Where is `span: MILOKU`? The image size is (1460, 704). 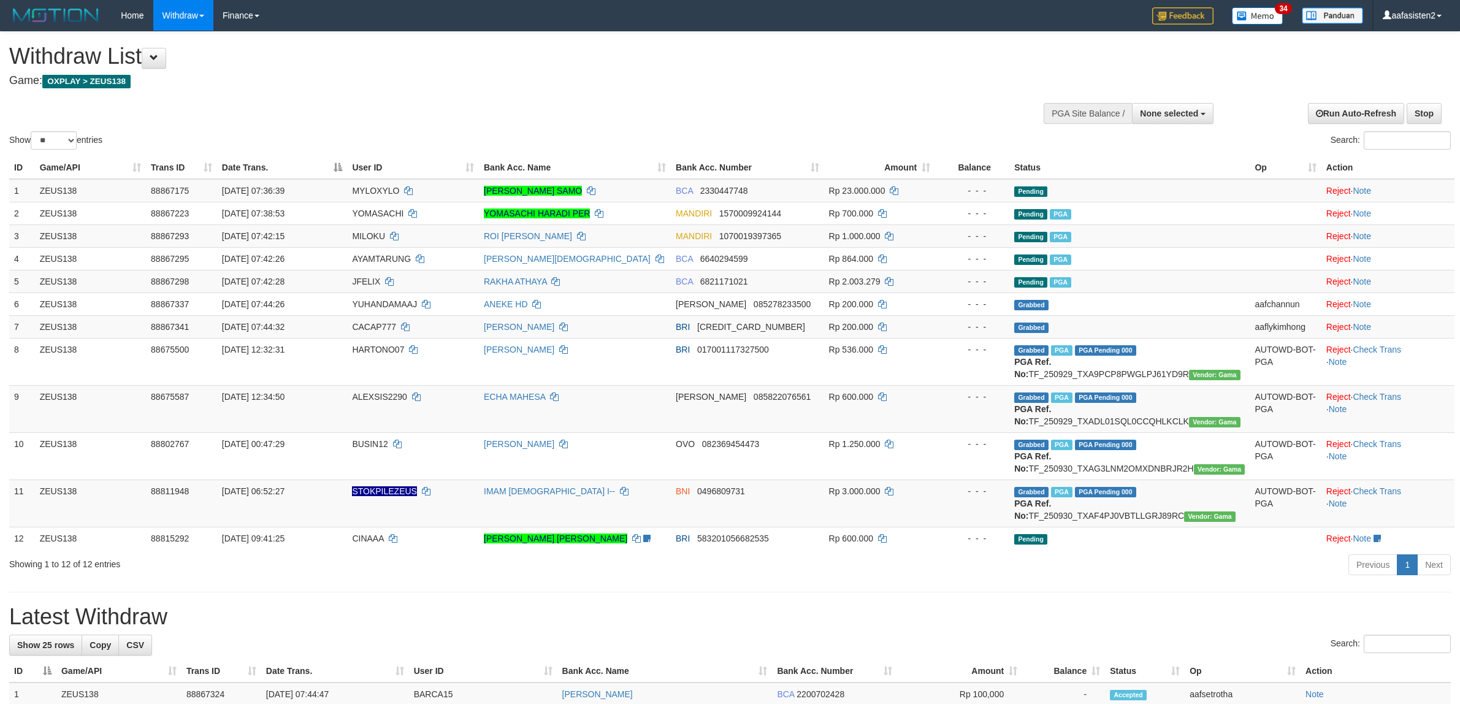
span: MILOKU is located at coordinates (369, 236).